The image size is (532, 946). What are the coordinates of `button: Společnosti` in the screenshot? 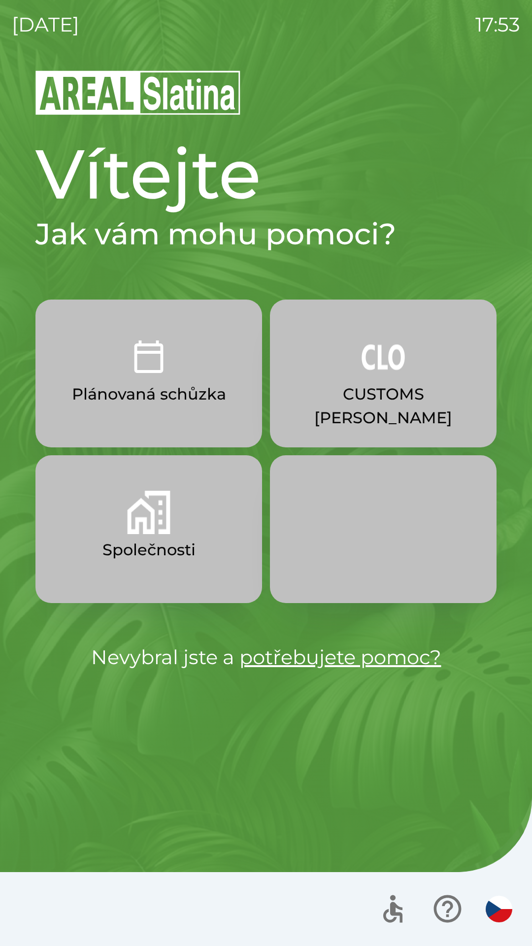 It's located at (149, 529).